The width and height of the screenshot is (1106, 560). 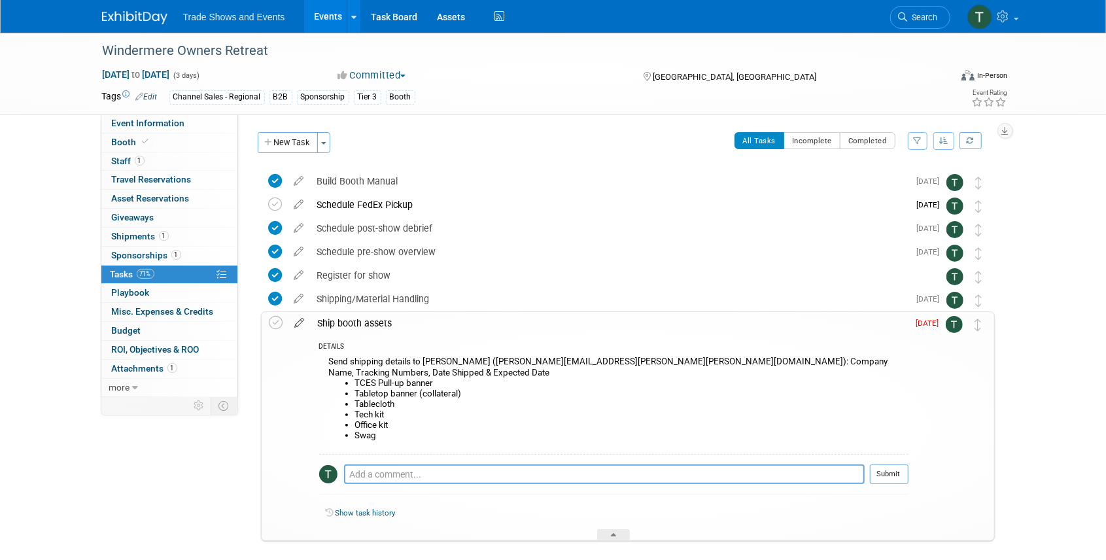 What do you see at coordinates (169, 143) in the screenshot?
I see `a: Booth` at bounding box center [169, 143].